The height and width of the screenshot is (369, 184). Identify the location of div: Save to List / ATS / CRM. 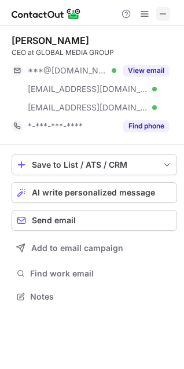
(94, 165).